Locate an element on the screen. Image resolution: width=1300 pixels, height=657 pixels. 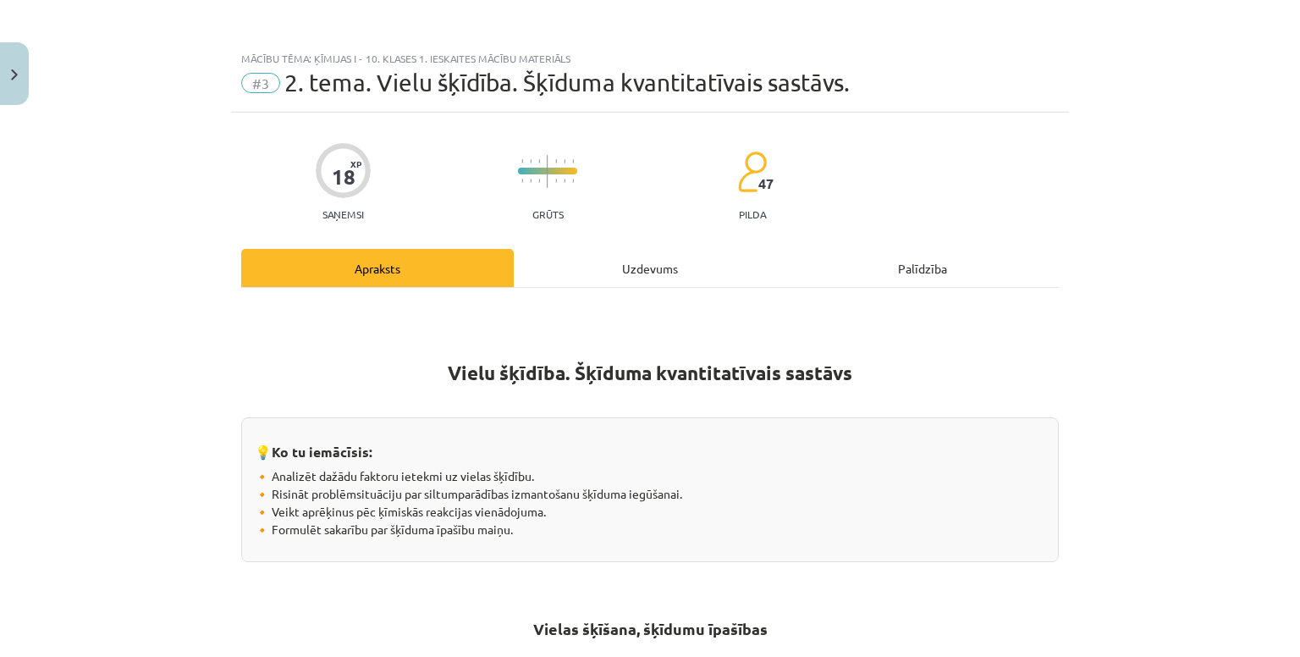
p: pilda is located at coordinates (752, 214).